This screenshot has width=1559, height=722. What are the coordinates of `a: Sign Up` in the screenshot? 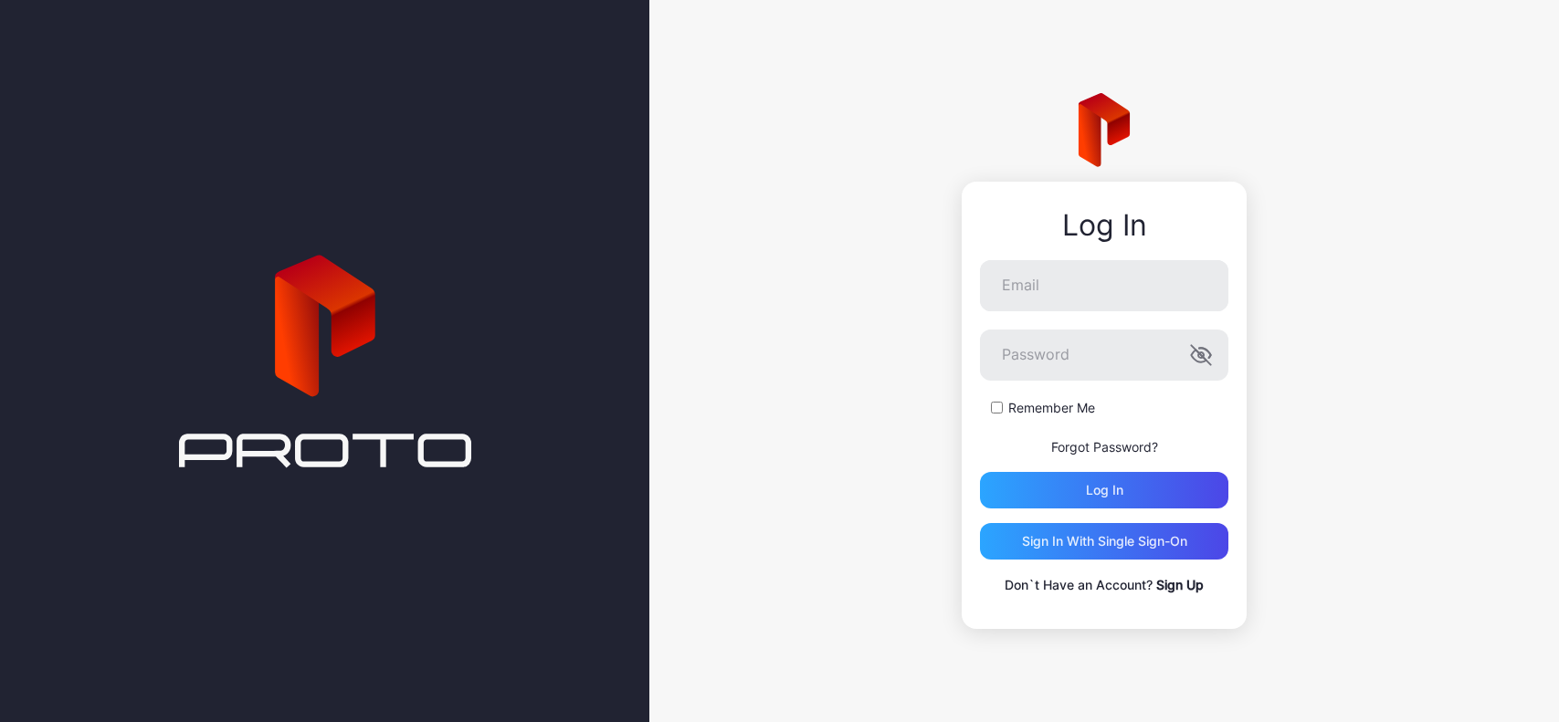 It's located at (1180, 584).